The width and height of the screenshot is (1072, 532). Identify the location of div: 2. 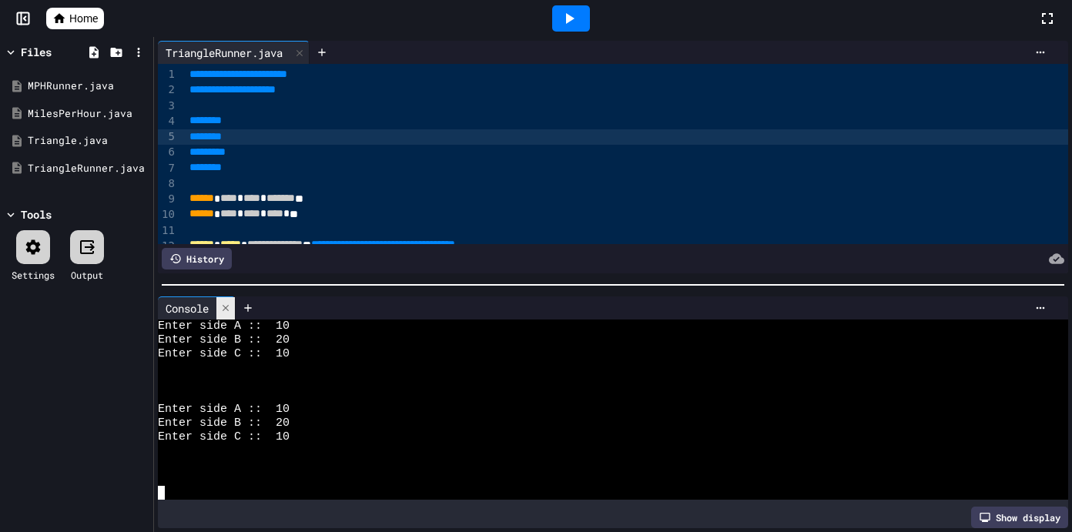
(167, 90).